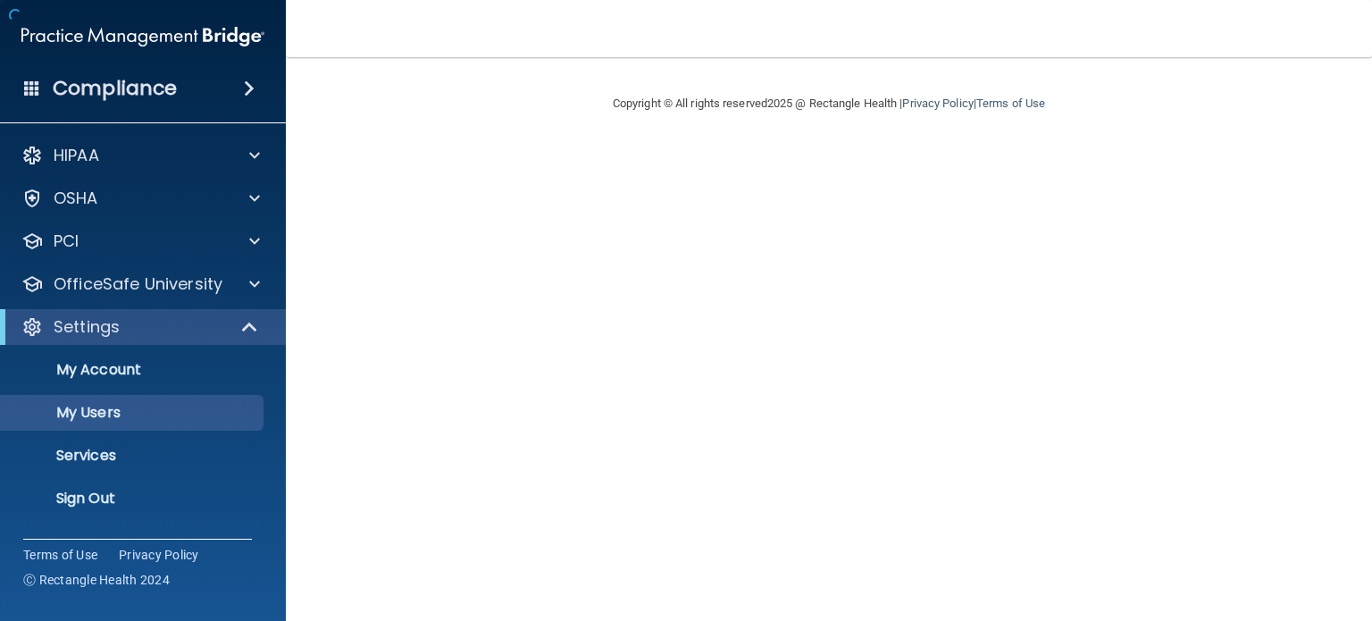 The height and width of the screenshot is (621, 1372). I want to click on p: My Users, so click(133, 413).